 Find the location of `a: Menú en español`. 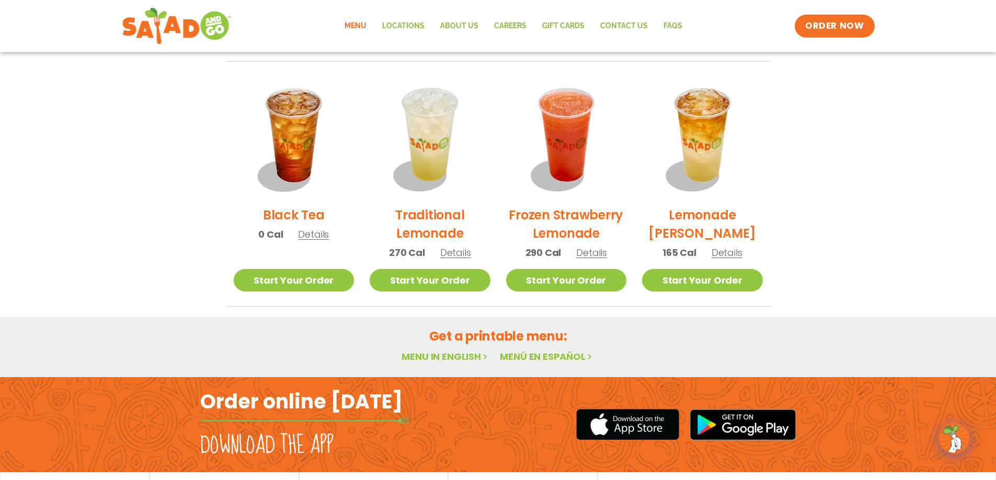

a: Menú en español is located at coordinates (547, 357).